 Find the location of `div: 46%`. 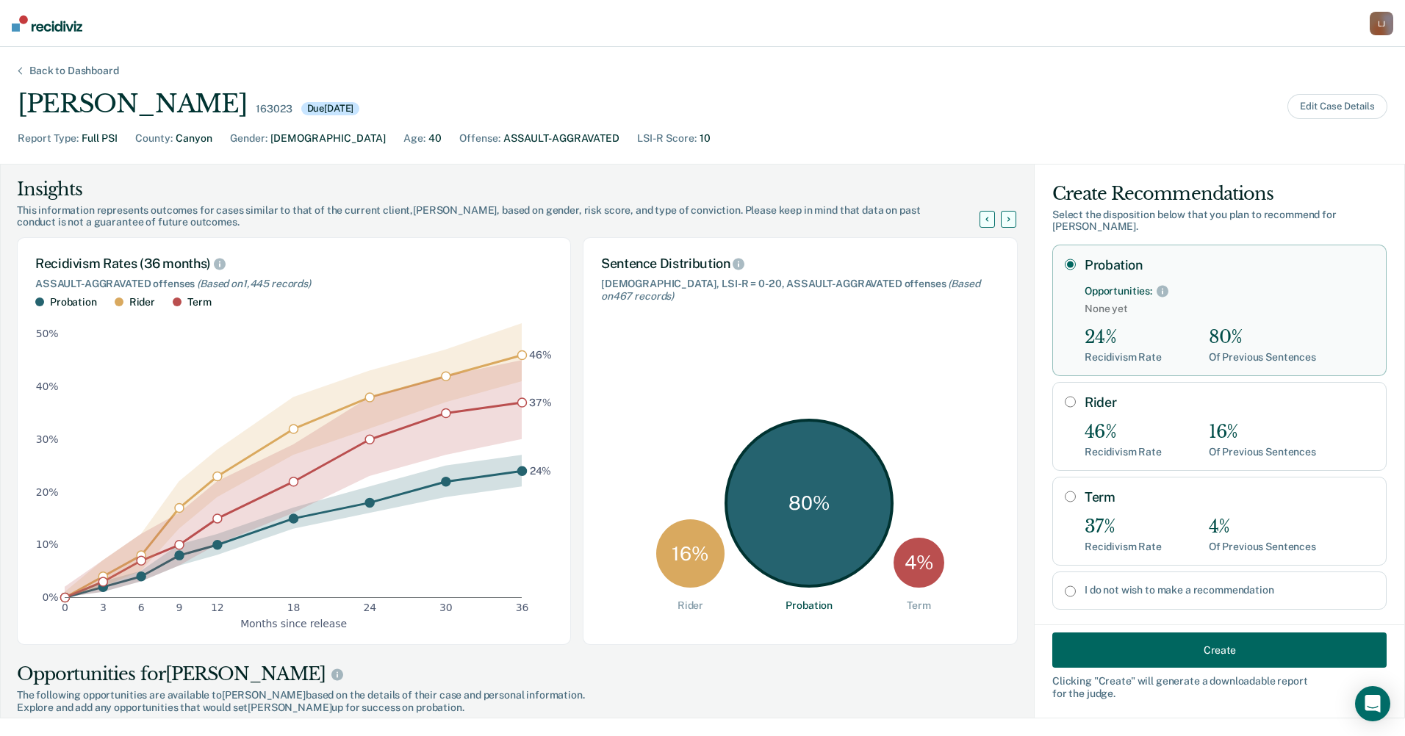

div: 46% is located at coordinates (1123, 432).